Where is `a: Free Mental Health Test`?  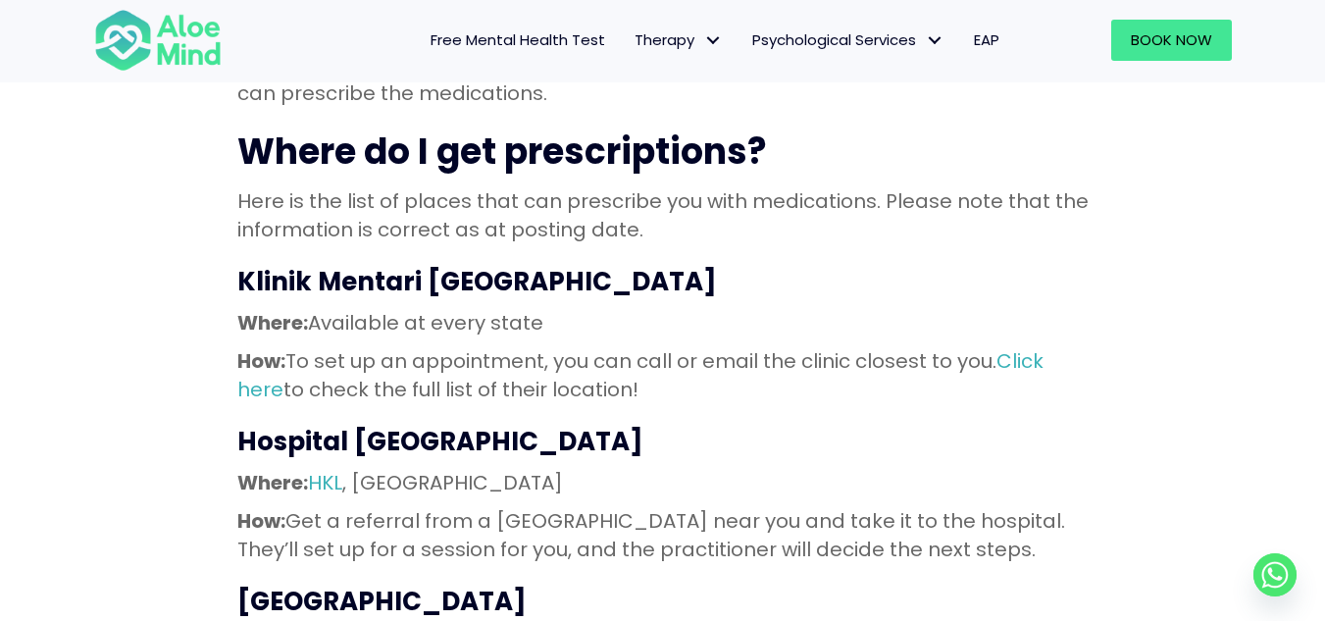
a: Free Mental Health Test is located at coordinates (518, 40).